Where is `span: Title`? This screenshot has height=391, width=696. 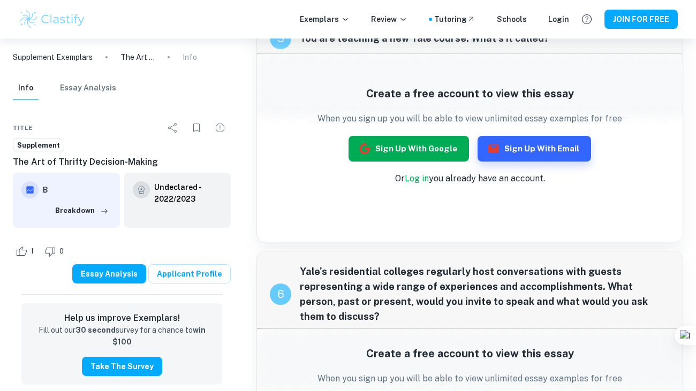 span: Title is located at coordinates (22, 128).